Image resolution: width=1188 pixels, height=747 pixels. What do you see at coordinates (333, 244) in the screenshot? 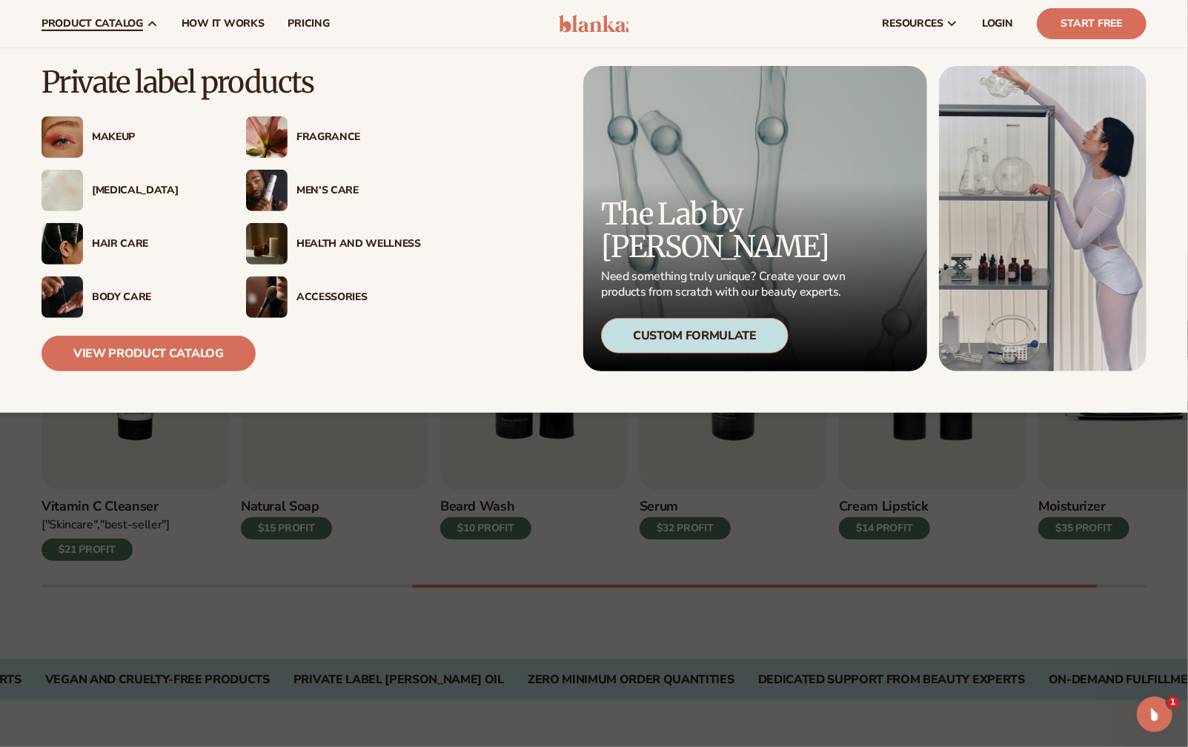
I see `a: Candles and incense on table. Health And Wellness` at bounding box center [333, 244].